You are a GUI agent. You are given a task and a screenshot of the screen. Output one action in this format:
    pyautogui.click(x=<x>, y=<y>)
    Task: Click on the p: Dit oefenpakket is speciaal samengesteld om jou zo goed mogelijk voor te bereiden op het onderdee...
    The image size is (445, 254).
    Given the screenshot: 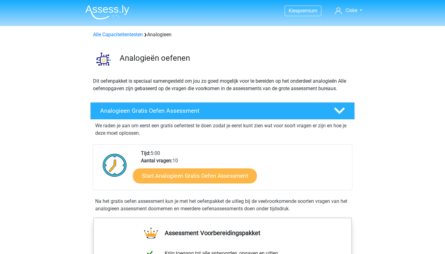 What is the action you would take?
    pyautogui.click(x=223, y=85)
    